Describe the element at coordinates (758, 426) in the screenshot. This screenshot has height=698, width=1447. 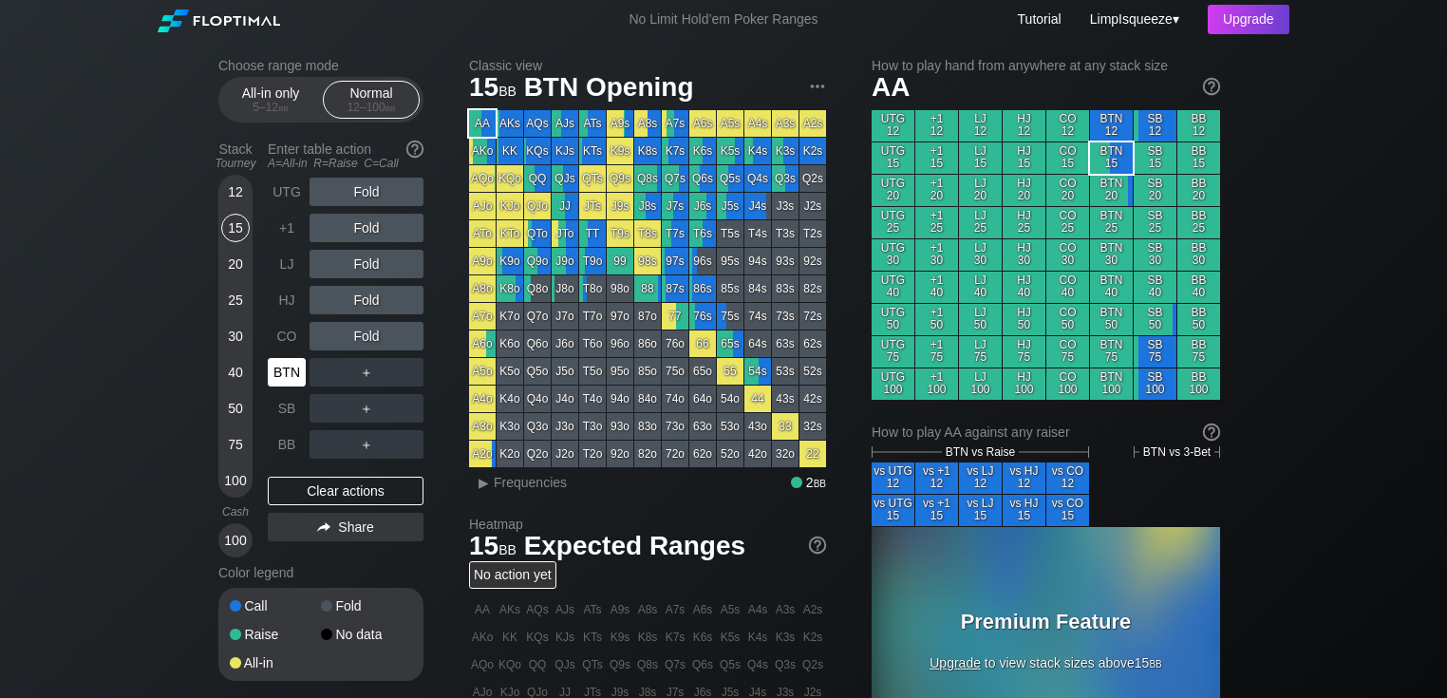
I see `div: 43o` at that location.